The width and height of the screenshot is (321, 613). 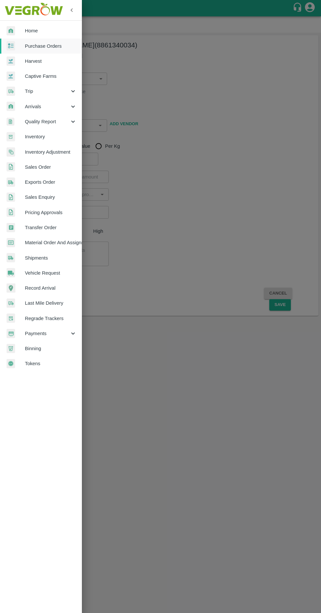 I want to click on span: Binning, so click(x=51, y=349).